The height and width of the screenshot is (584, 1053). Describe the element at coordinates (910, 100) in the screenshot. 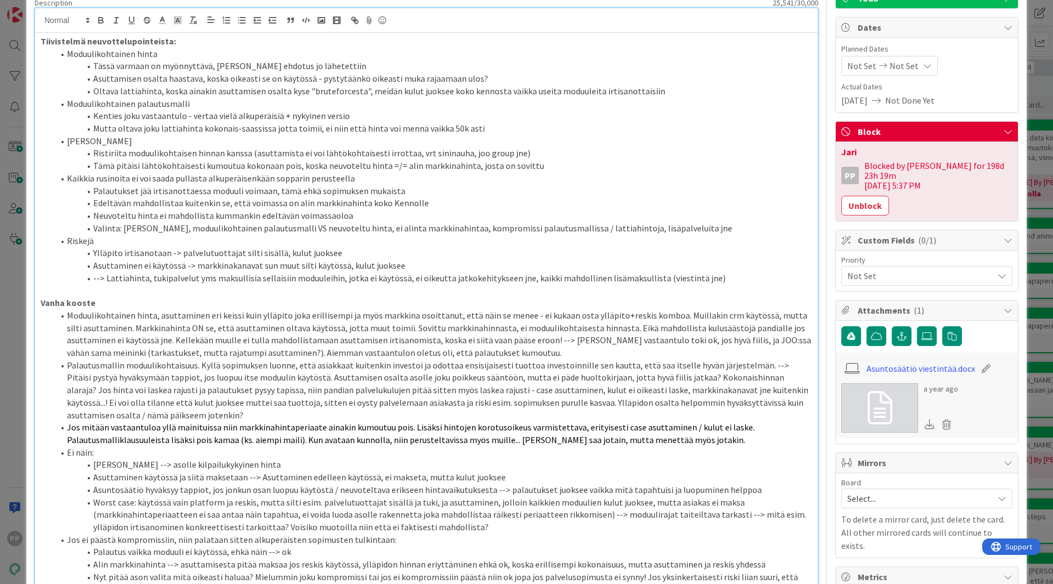

I see `span: Not Done Yet` at that location.